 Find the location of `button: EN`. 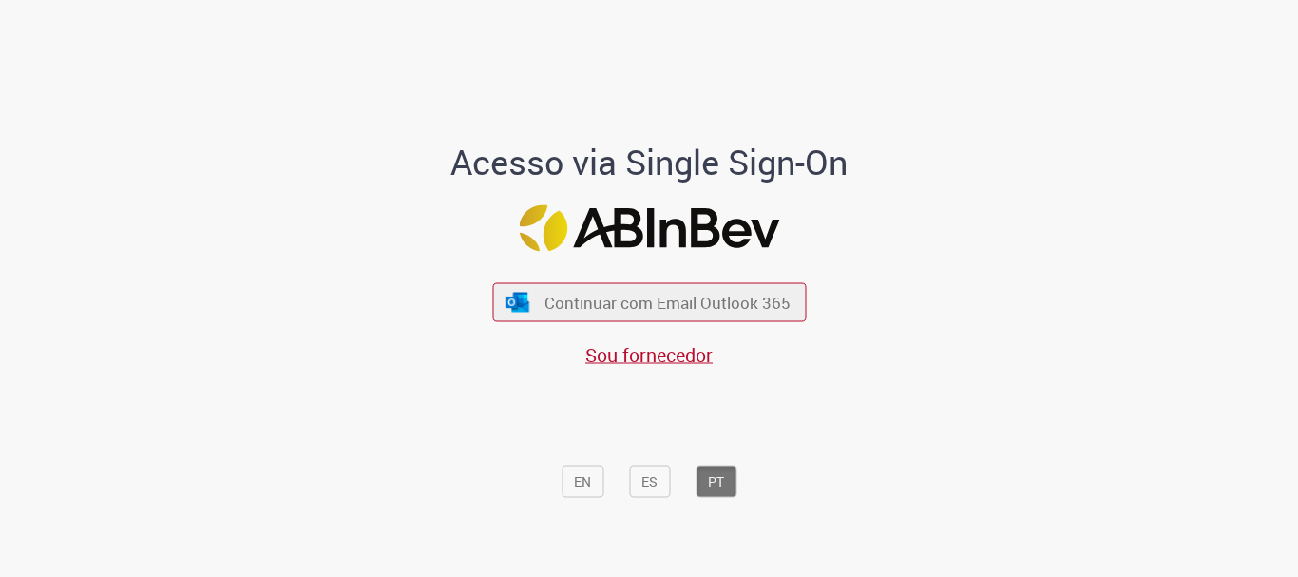

button: EN is located at coordinates (582, 482).